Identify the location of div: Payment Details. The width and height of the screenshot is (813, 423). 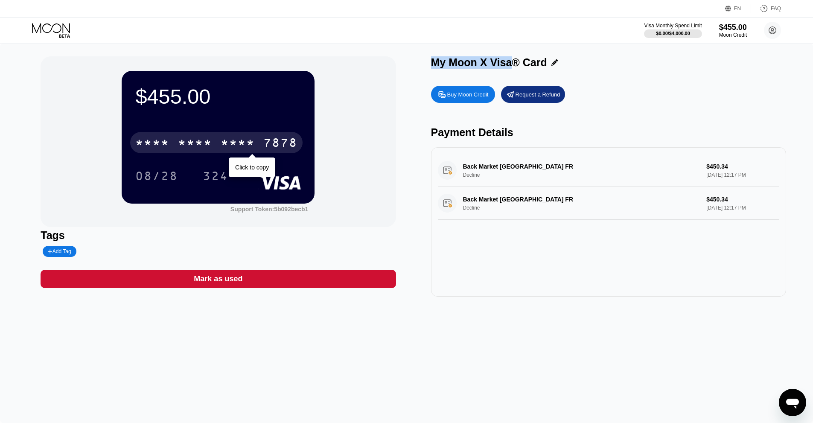
(608, 132).